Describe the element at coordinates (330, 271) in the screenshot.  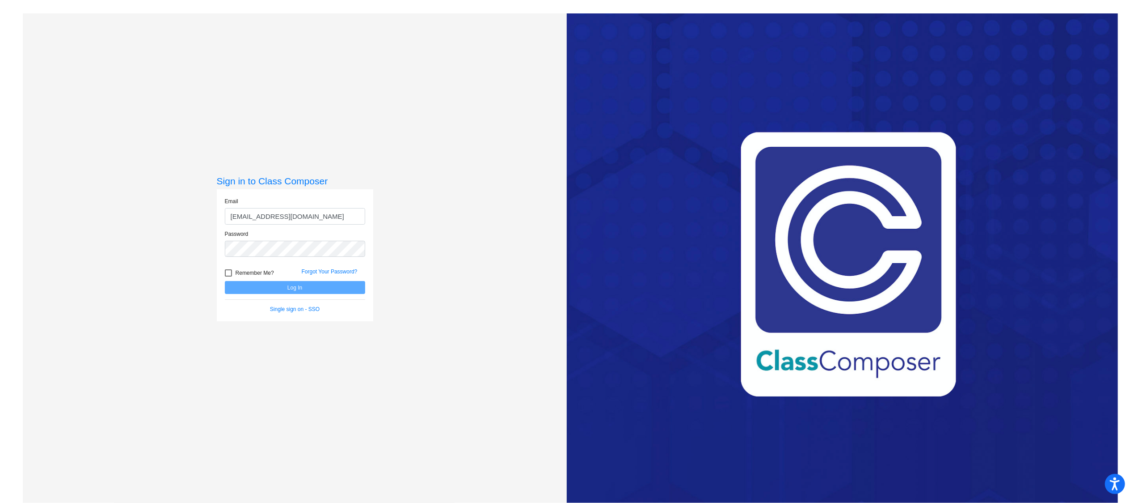
I see `a: Forgot Your Password?` at that location.